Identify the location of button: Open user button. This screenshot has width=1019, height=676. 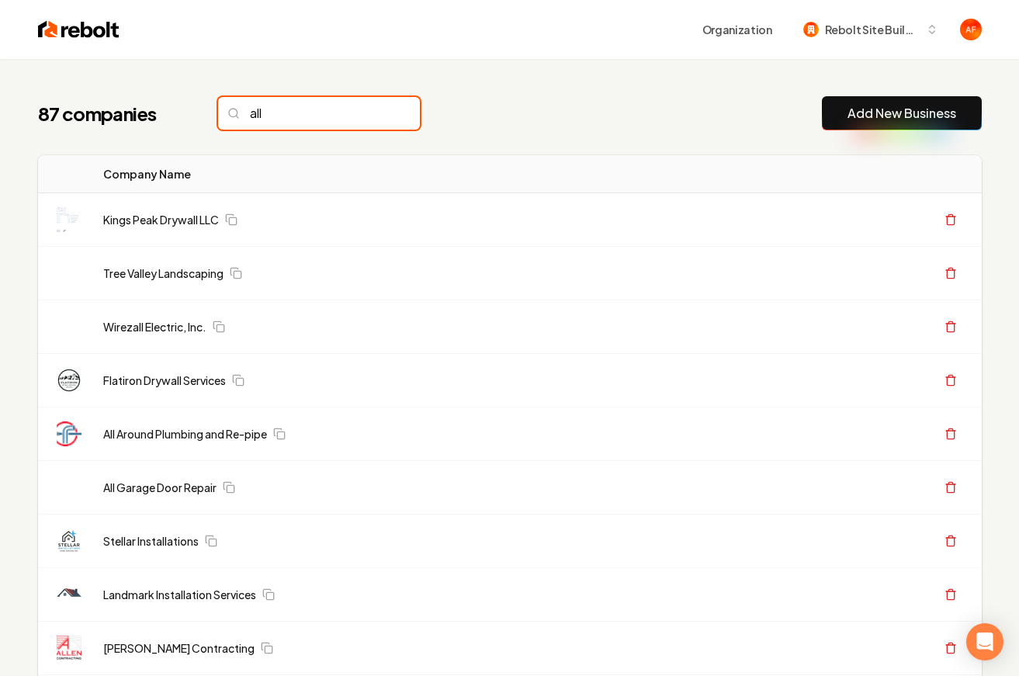
(971, 30).